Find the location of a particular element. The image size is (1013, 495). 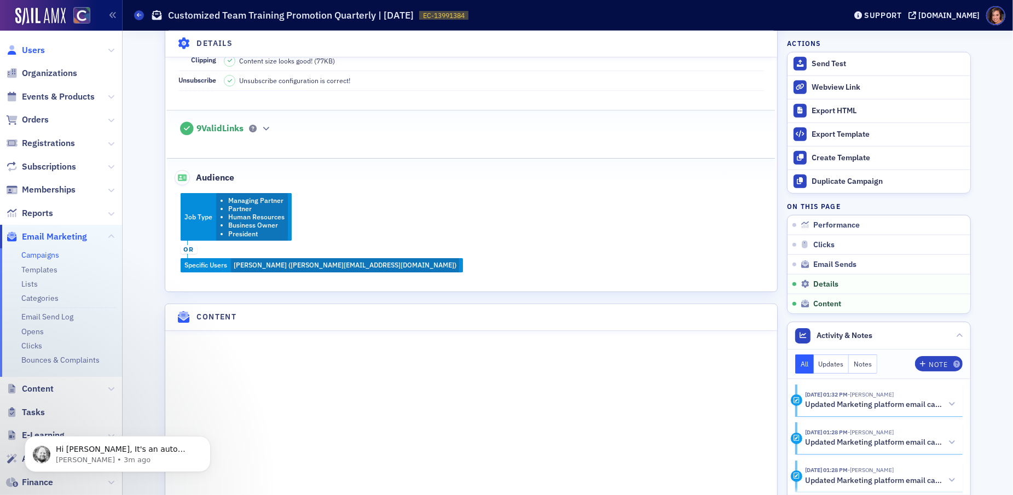

div: Send Test is located at coordinates (889, 64).